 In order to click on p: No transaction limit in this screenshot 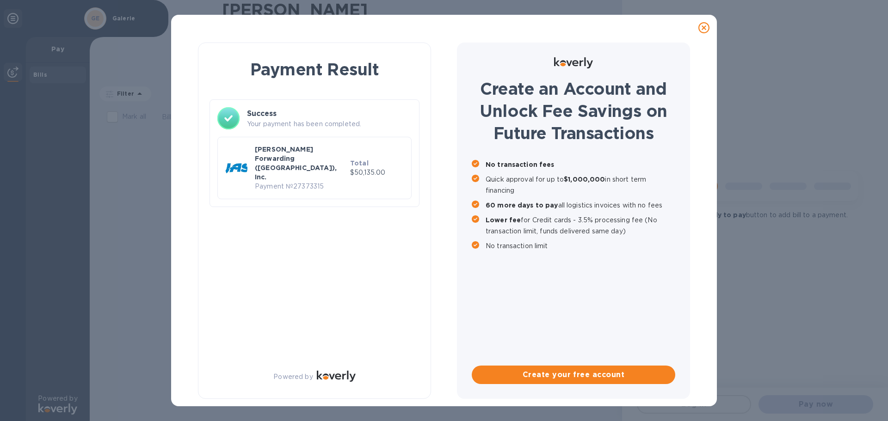, I will do `click(580, 246)`.